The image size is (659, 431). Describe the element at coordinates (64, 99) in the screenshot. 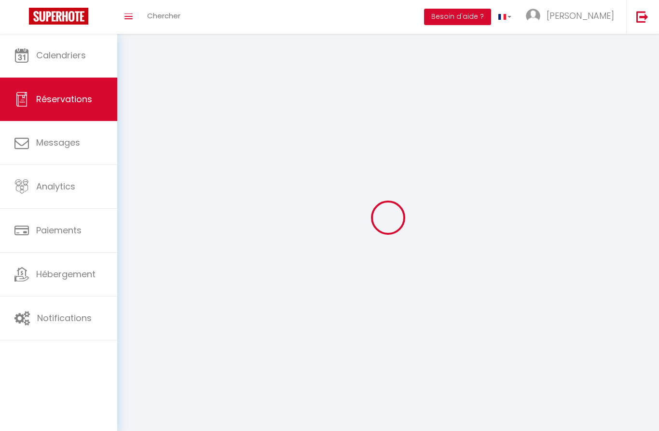

I see `span: Réservations` at that location.